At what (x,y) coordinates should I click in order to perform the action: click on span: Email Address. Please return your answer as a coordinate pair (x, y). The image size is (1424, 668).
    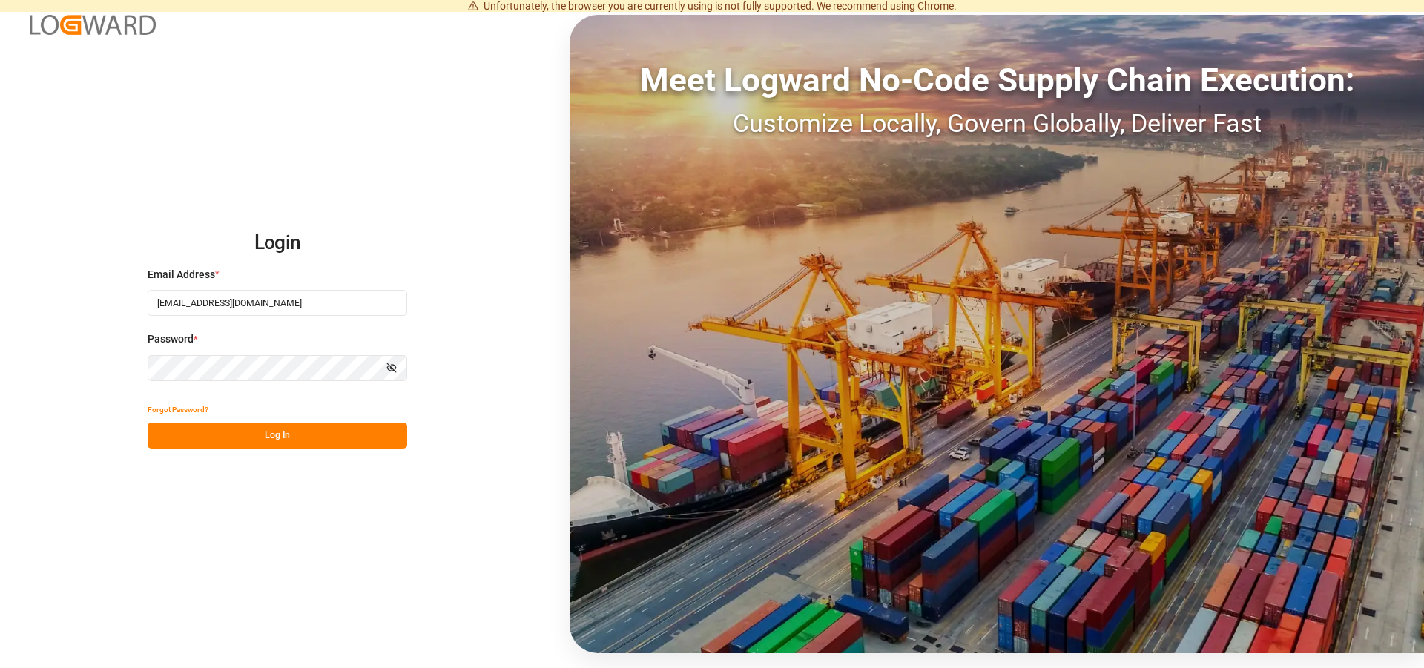
    Looking at the image, I should click on (181, 274).